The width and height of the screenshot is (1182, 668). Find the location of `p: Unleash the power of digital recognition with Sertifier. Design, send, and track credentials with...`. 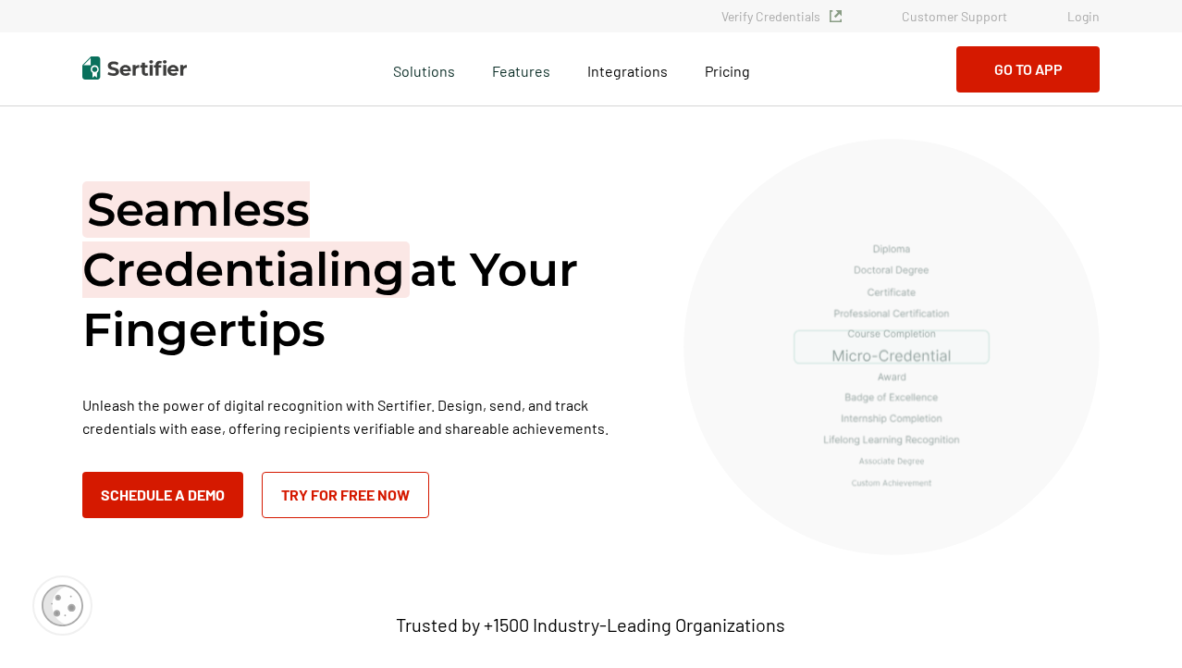

p: Unleash the power of digital recognition with Sertifier. Design, send, and track credentials with... is located at coordinates (360, 416).